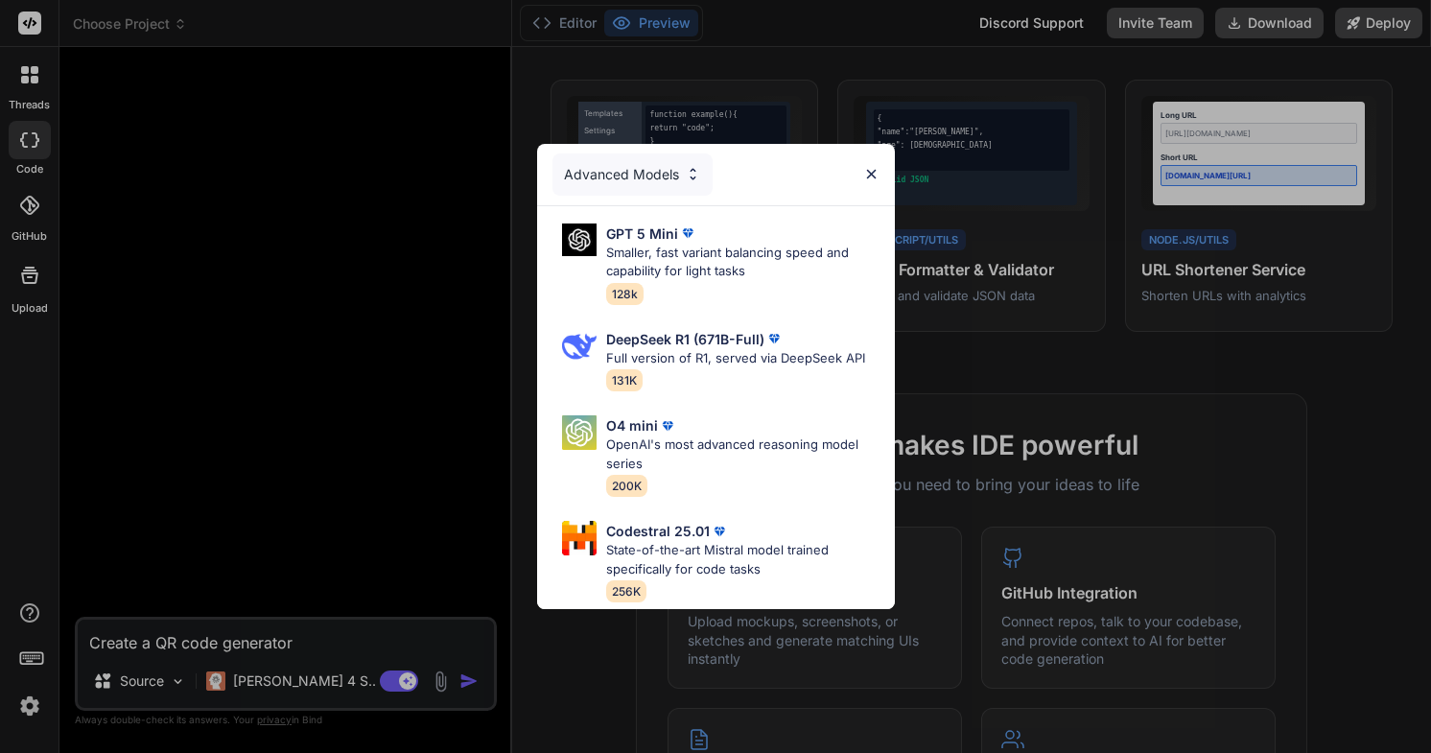 This screenshot has height=753, width=1431. I want to click on img: close, so click(871, 174).